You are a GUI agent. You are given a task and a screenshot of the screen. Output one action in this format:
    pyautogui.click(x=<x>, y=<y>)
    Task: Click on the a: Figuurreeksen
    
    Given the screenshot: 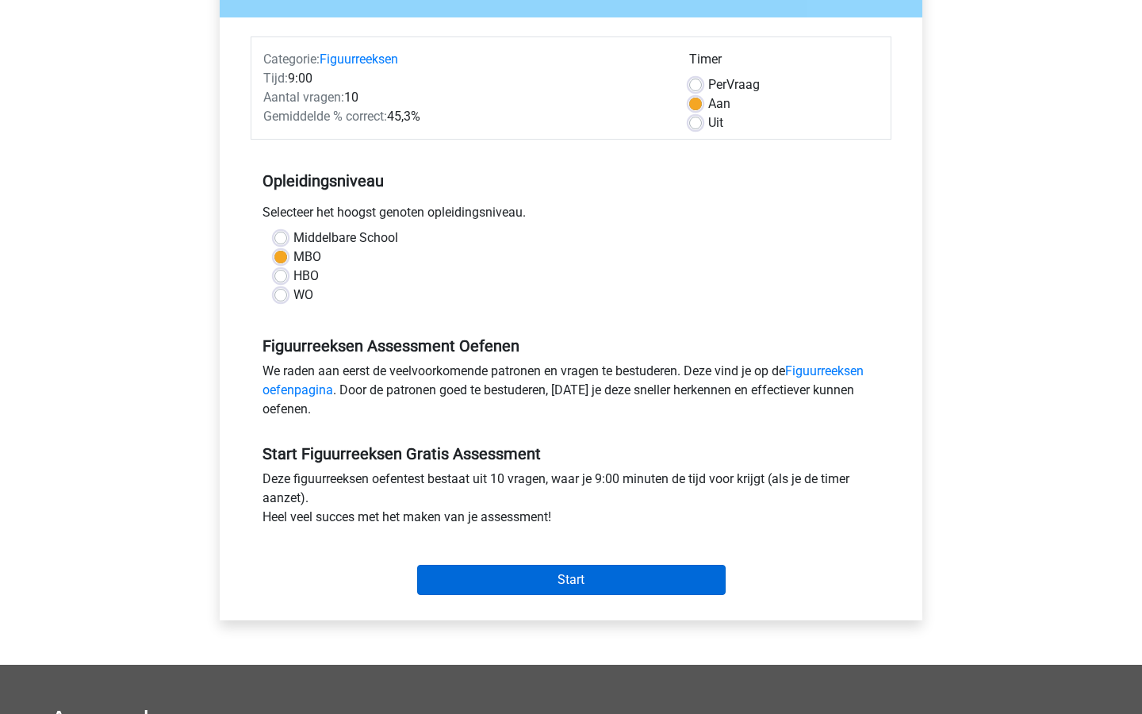 What is the action you would take?
    pyautogui.click(x=359, y=59)
    